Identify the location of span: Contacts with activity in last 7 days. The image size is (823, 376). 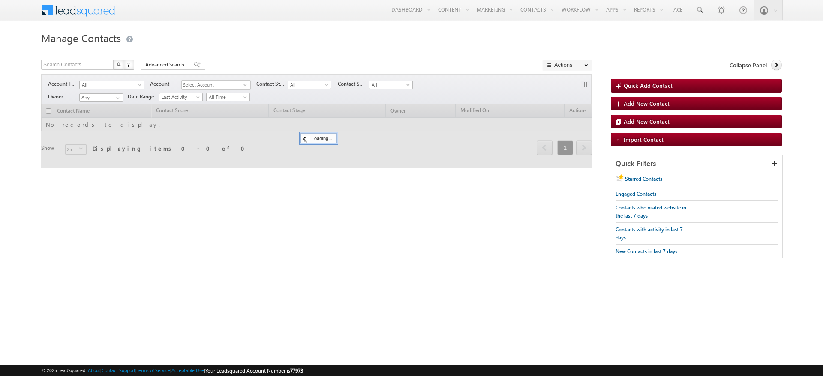
(649, 234).